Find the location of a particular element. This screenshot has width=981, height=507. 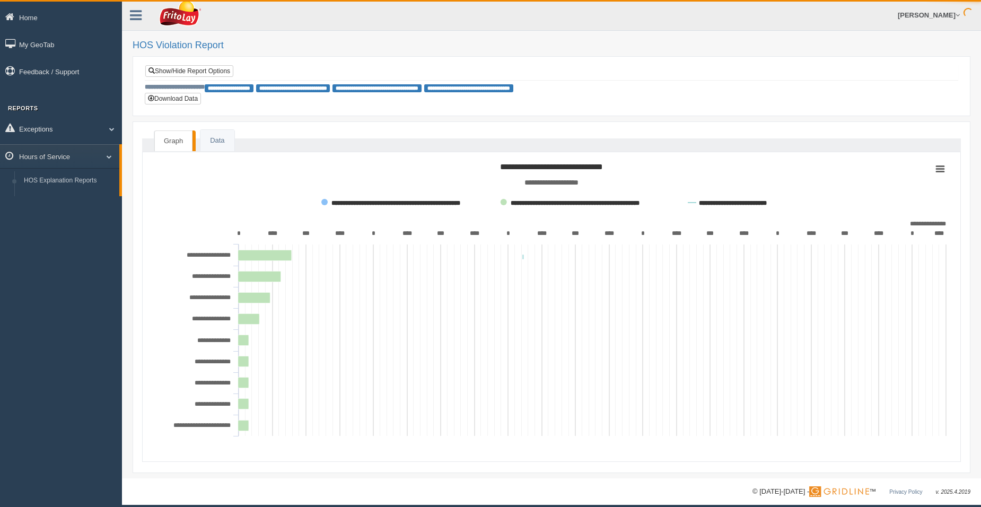

span: v. 2025.4.2019 is located at coordinates (953, 491).